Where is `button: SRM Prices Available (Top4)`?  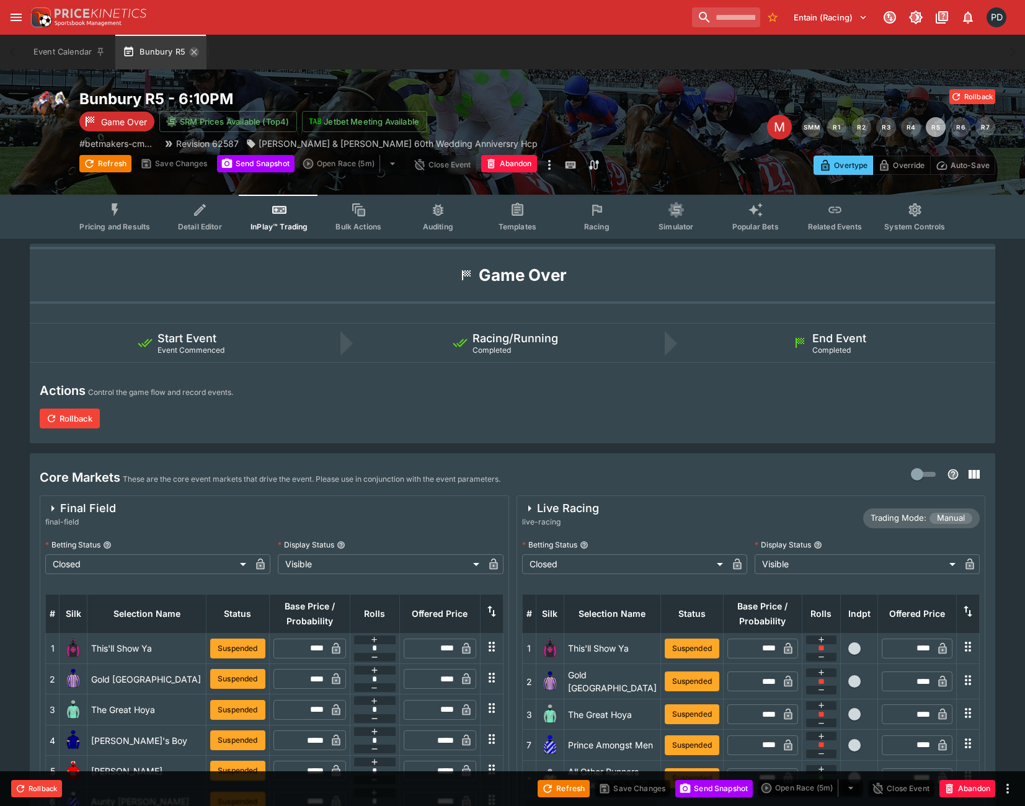 button: SRM Prices Available (Top4) is located at coordinates (228, 122).